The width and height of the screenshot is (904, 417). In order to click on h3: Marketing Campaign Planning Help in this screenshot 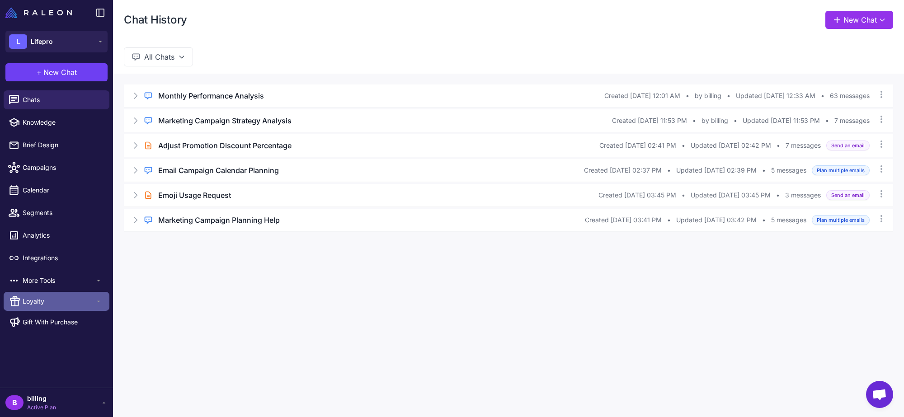, I will do `click(219, 220)`.